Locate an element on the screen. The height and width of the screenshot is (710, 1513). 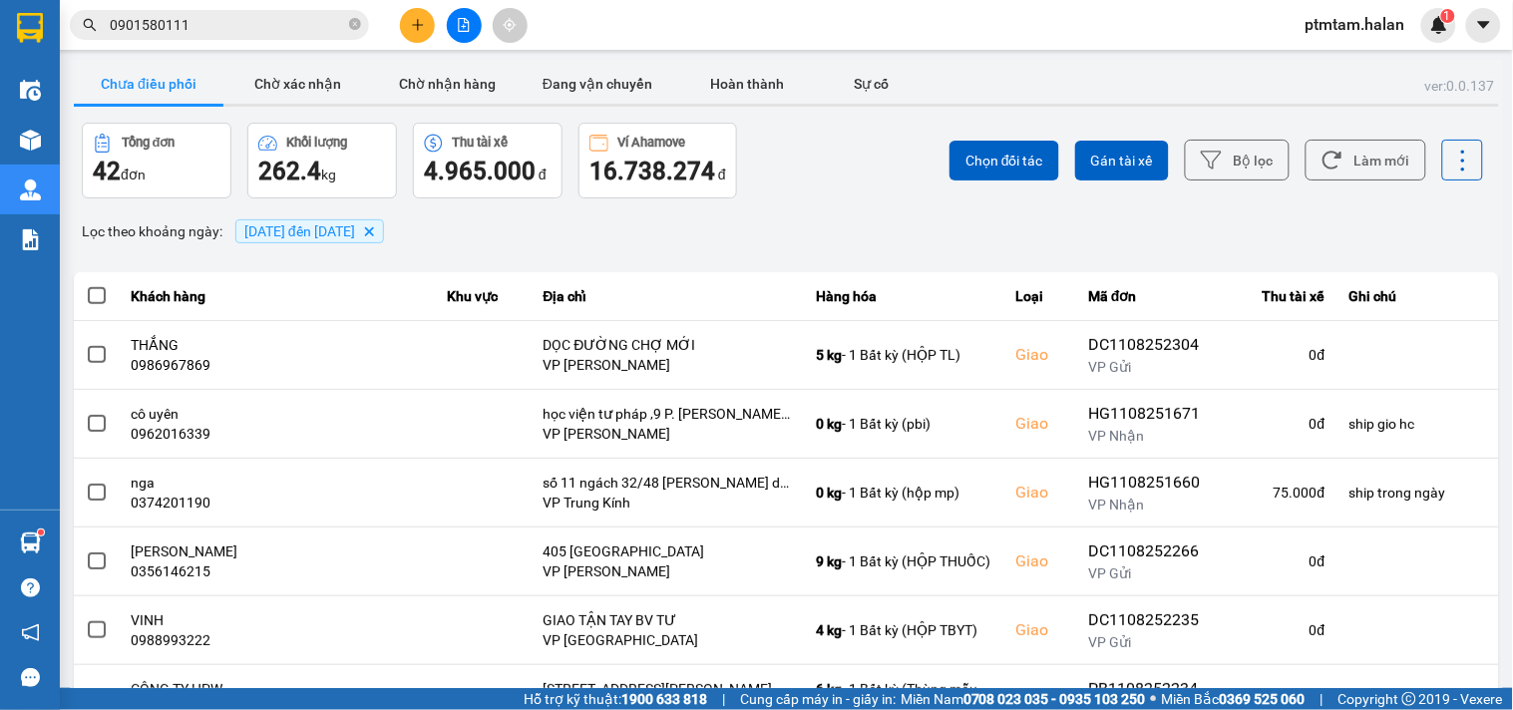
div: 0962016339 is located at coordinates (277, 434).